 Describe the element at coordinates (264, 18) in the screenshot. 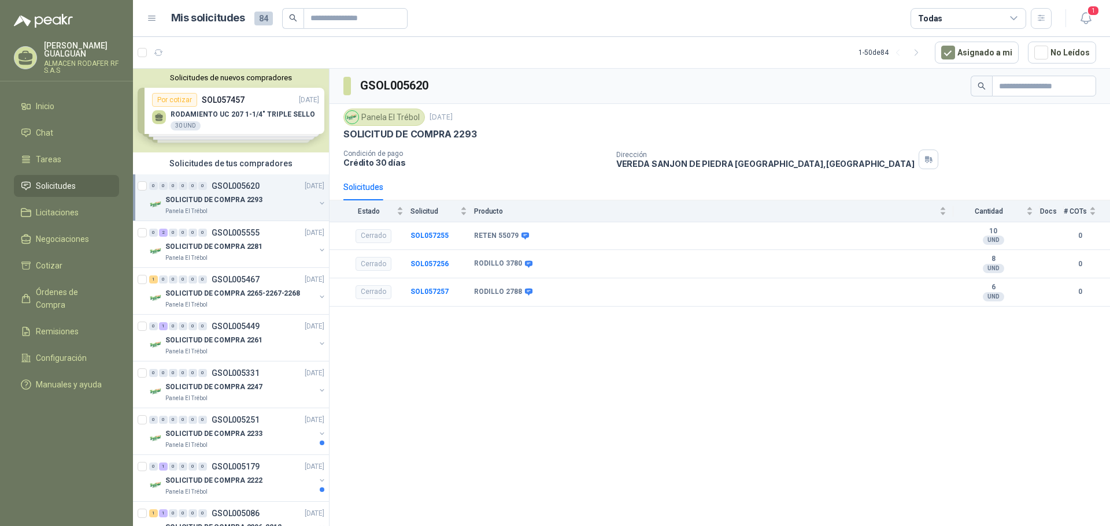

I see `span: 84` at that location.